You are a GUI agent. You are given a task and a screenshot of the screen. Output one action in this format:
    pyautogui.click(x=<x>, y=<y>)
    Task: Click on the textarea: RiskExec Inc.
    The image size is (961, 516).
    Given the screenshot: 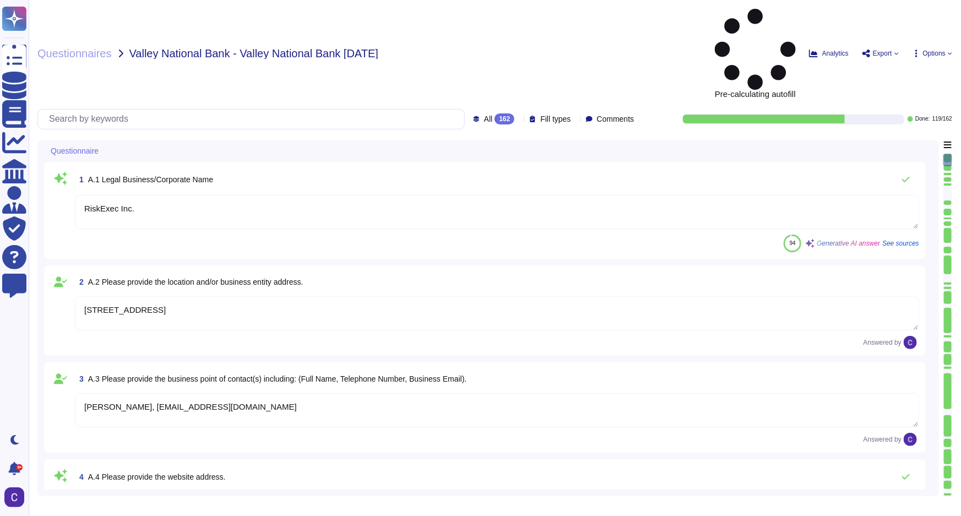 What is the action you would take?
    pyautogui.click(x=497, y=212)
    